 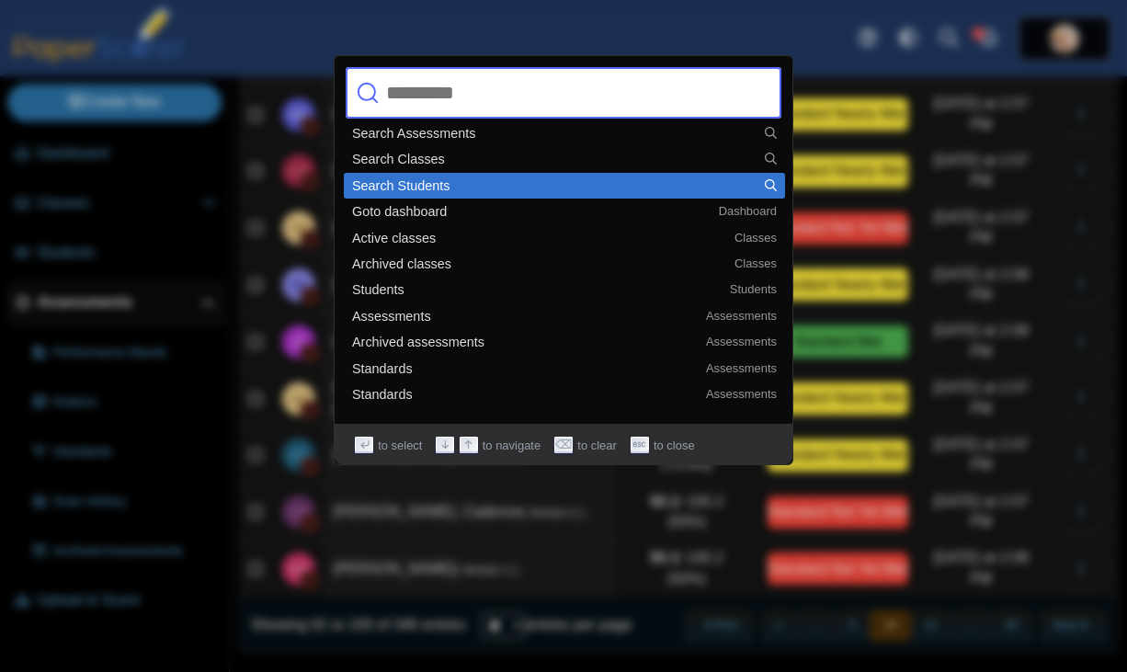 I want to click on svg: Escape key, so click(x=639, y=444).